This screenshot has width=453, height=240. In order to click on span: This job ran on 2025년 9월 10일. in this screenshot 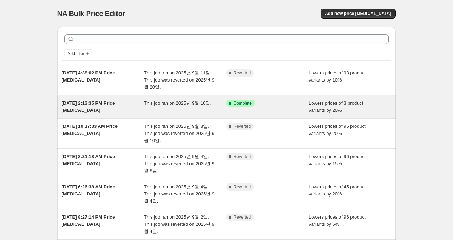, I will do `click(178, 103)`.